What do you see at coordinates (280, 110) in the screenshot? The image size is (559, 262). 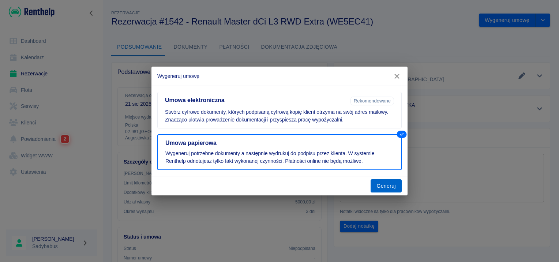 I see `button: Umowa elektronicznaRekomendowaneStwórz cyfrowe dokumenty, których podpisaną cyfrową kopię klient ...` at bounding box center [280, 110].